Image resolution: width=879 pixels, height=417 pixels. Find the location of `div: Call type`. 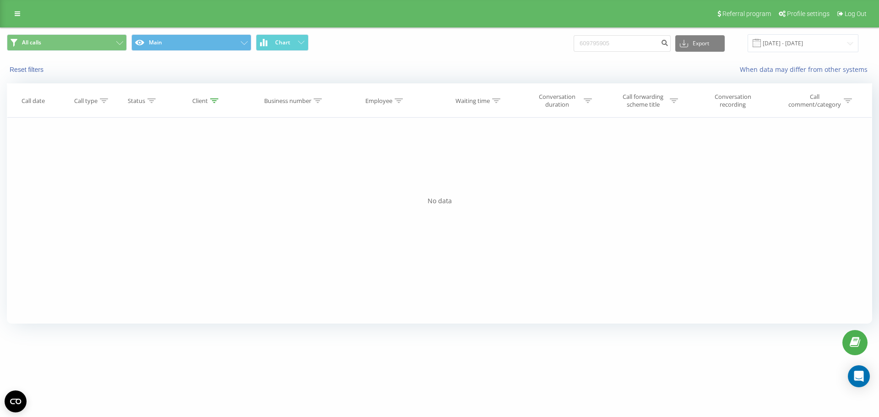

div: Call type is located at coordinates (86, 101).